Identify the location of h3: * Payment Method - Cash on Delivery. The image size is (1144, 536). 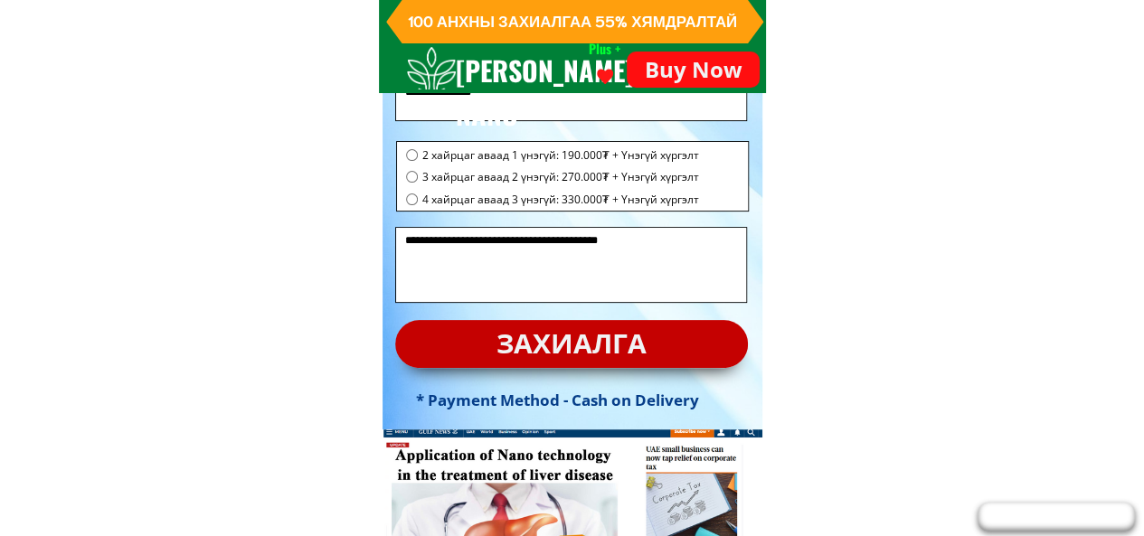
(572, 400).